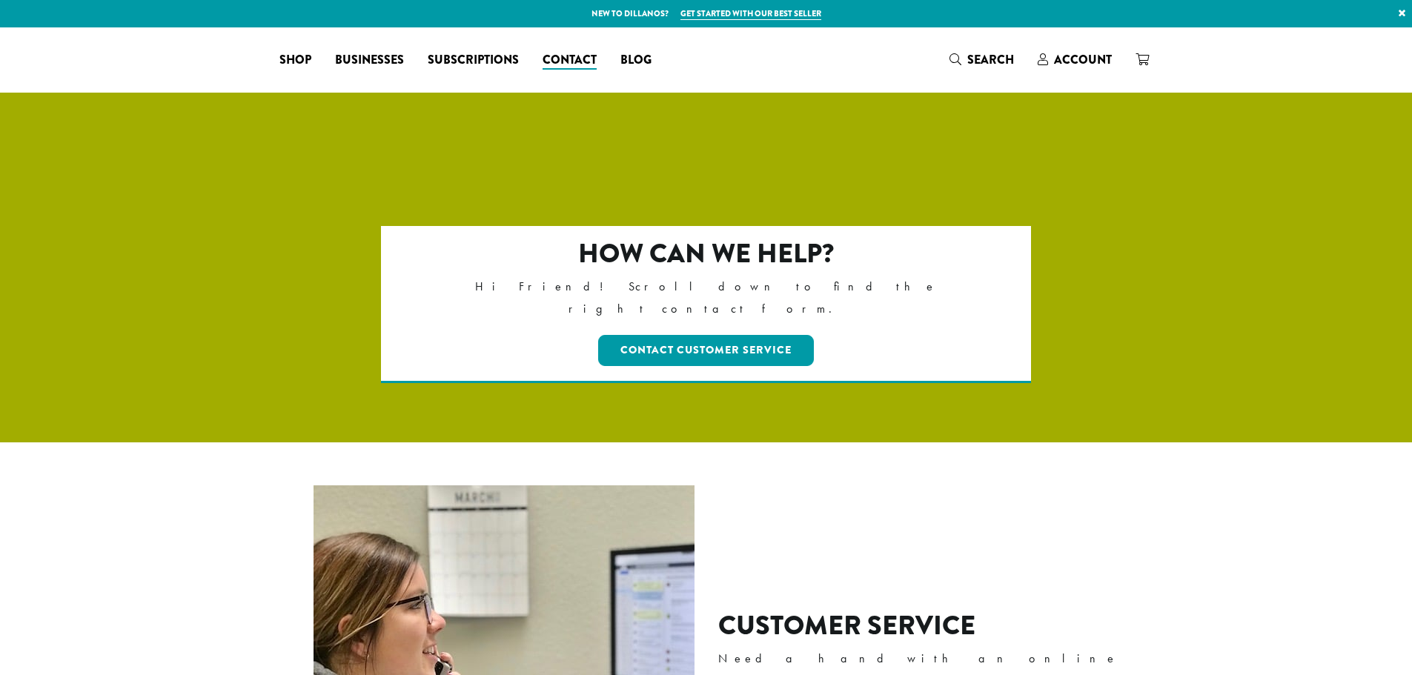 The height and width of the screenshot is (675, 1412). What do you see at coordinates (705, 298) in the screenshot?
I see `p: Hi Friend! Scroll down to find the right contact form.` at bounding box center [705, 298].